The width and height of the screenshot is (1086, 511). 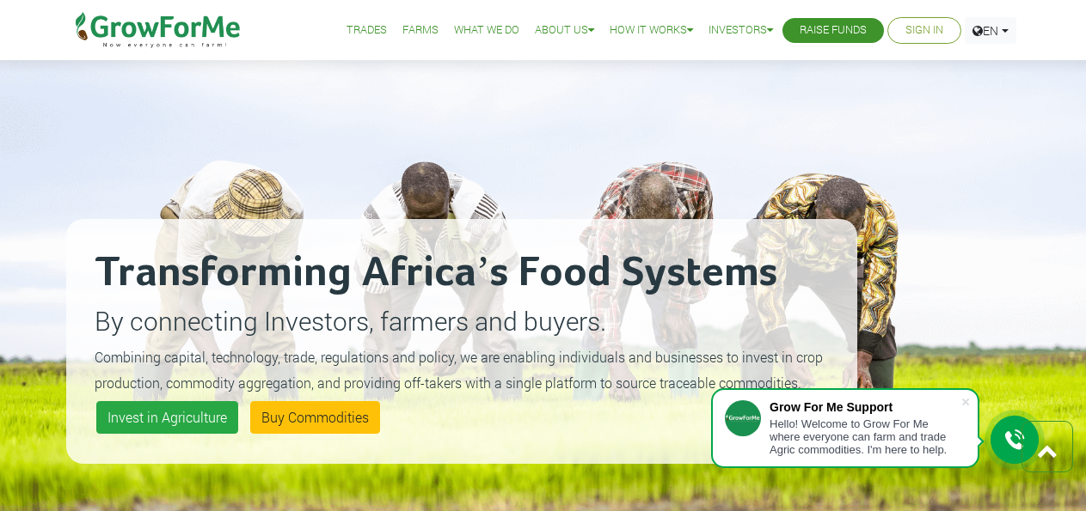 I want to click on a: About Us, so click(x=564, y=30).